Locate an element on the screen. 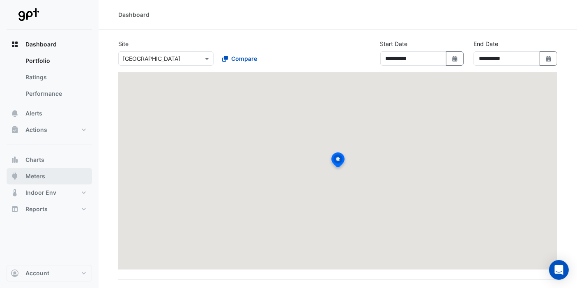  app-icon: Meters is located at coordinates (15, 176).